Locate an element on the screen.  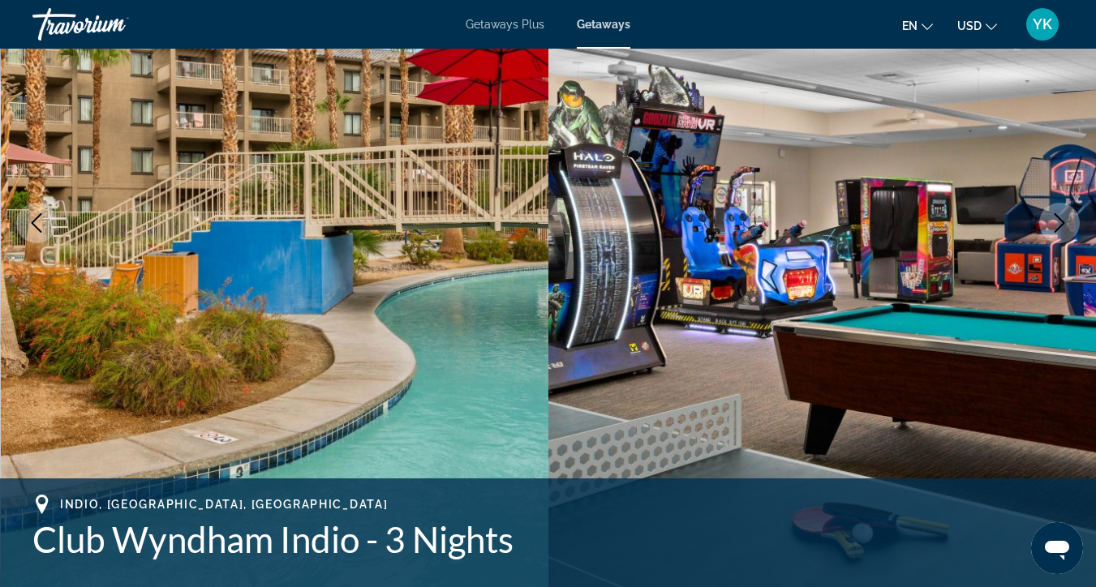
button: Change currency is located at coordinates (977, 25).